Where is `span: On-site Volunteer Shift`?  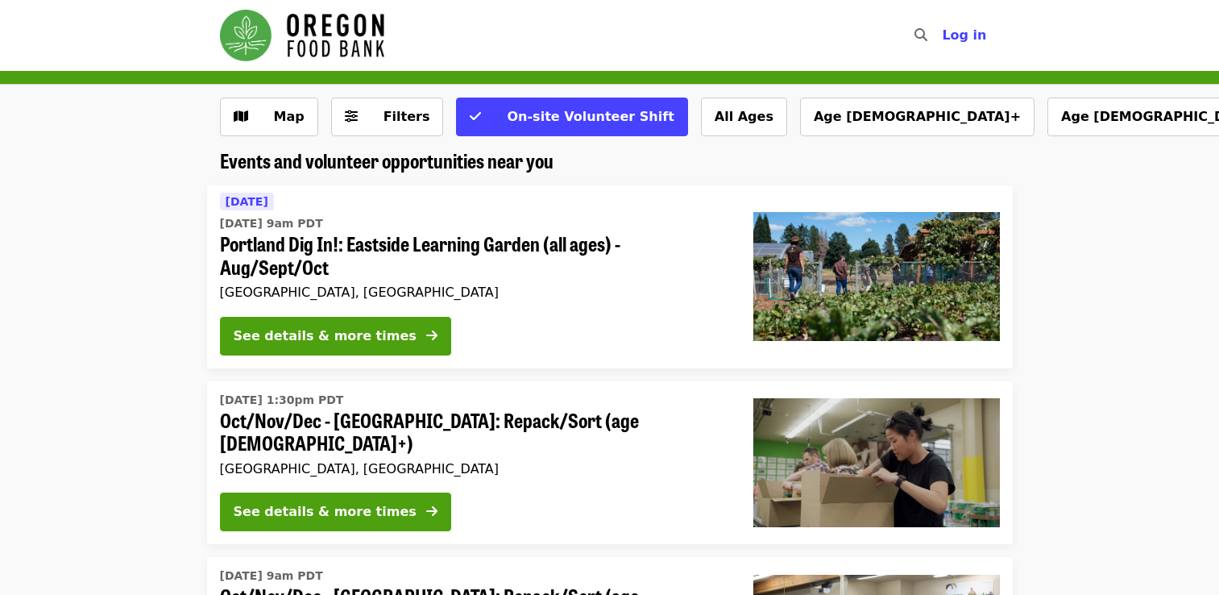
span: On-site Volunteer Shift is located at coordinates (590, 116).